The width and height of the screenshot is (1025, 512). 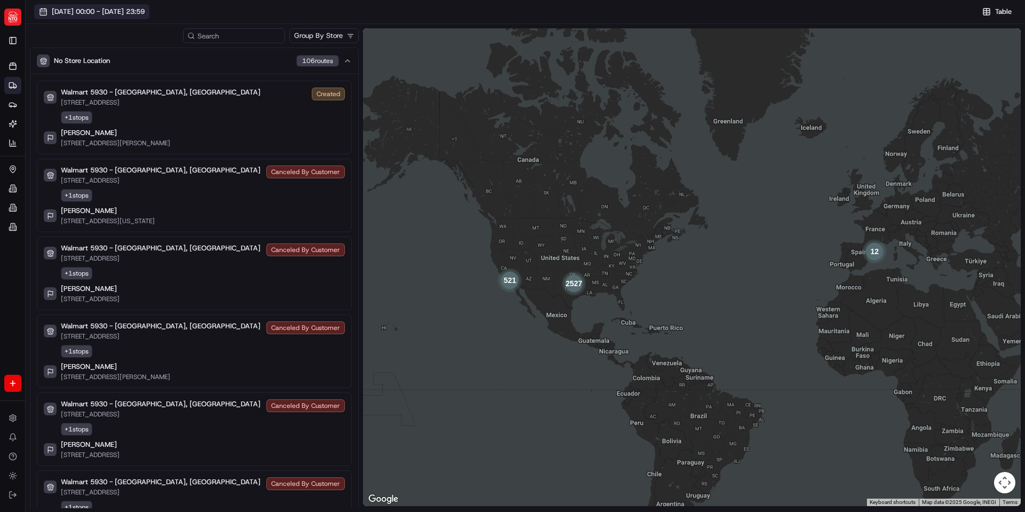 What do you see at coordinates (997, 12) in the screenshot?
I see `button: Table` at bounding box center [997, 12].